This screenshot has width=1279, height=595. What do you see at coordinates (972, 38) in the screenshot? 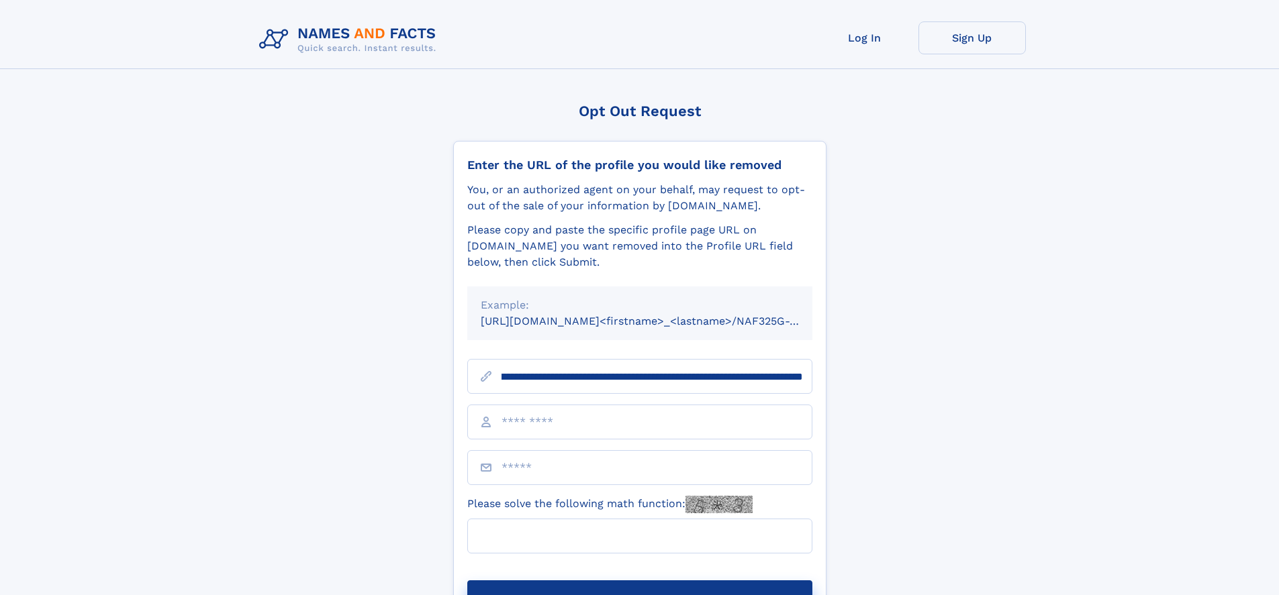
I see `a: Sign Up` at bounding box center [972, 38].